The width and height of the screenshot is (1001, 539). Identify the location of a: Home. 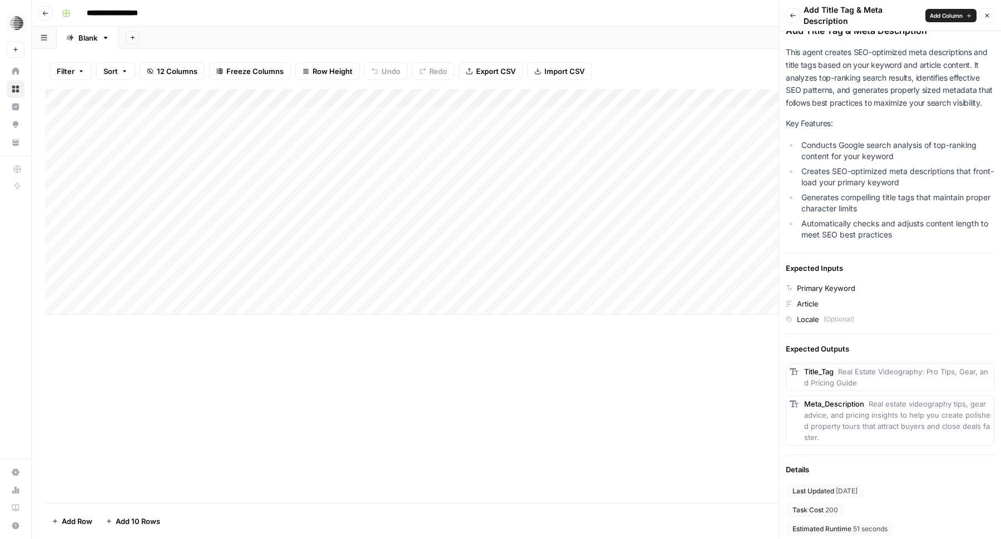
(16, 71).